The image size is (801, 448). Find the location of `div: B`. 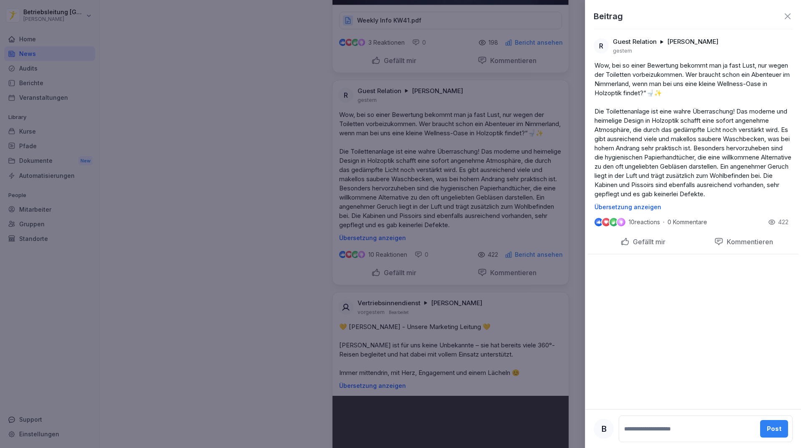

div: B is located at coordinates (603, 428).